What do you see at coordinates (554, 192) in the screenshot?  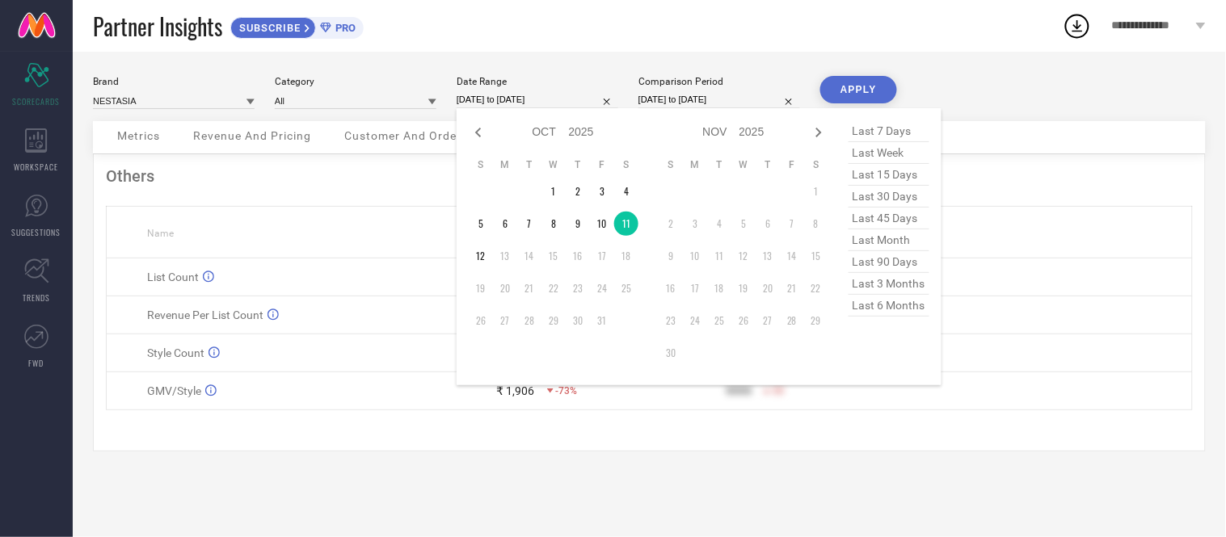 I see `td: Wed Oct 01 2025` at bounding box center [554, 192].